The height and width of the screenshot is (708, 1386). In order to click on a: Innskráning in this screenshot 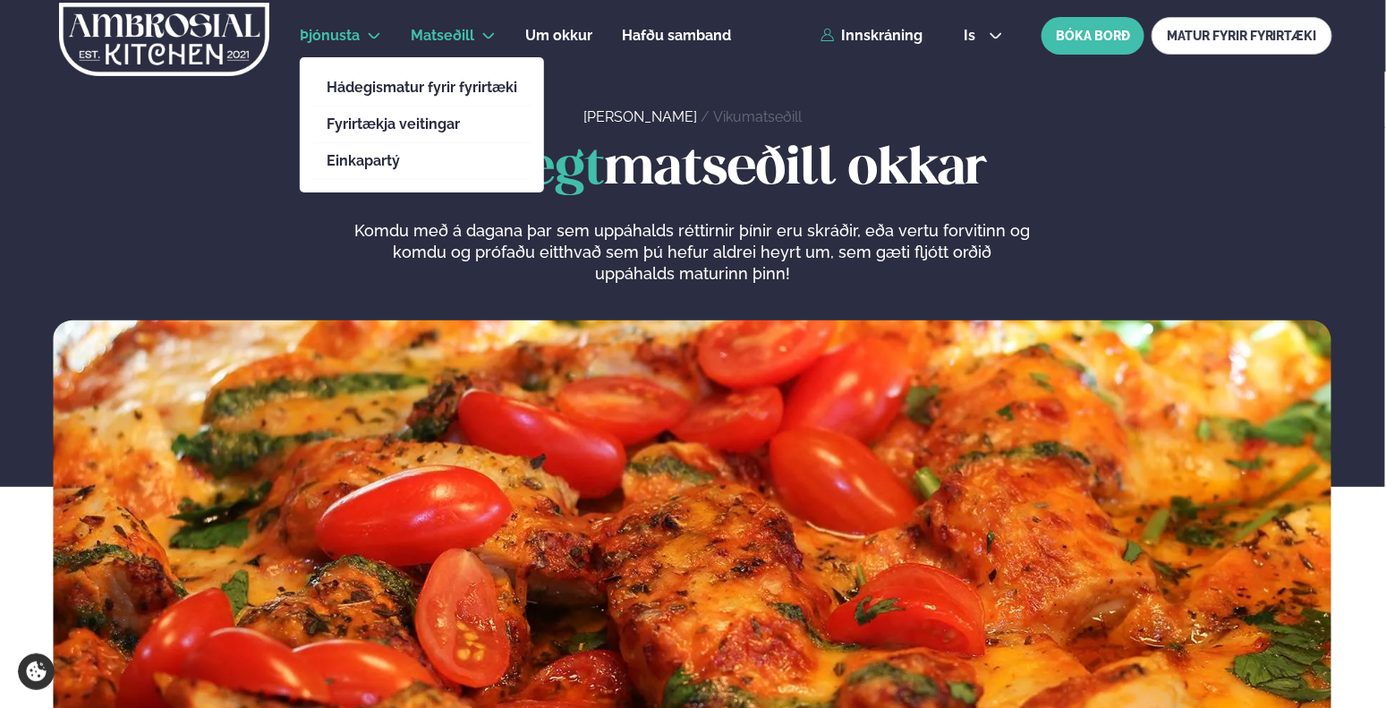, I will do `click(872, 36)`.